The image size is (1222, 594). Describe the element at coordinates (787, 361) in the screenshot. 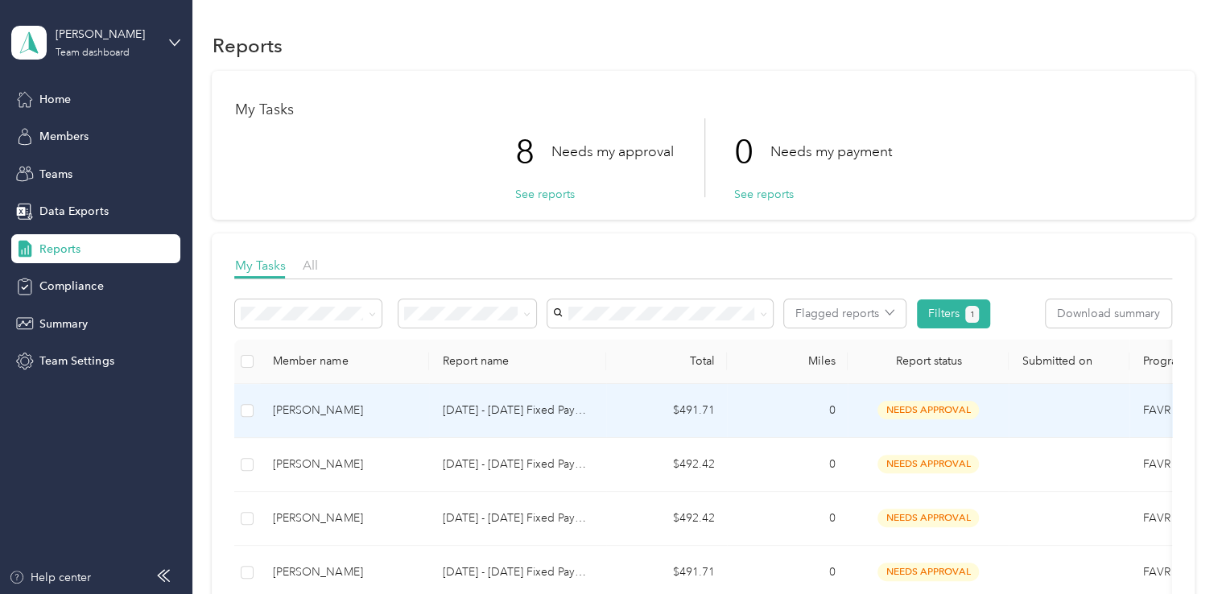

I see `div: Miles` at that location.